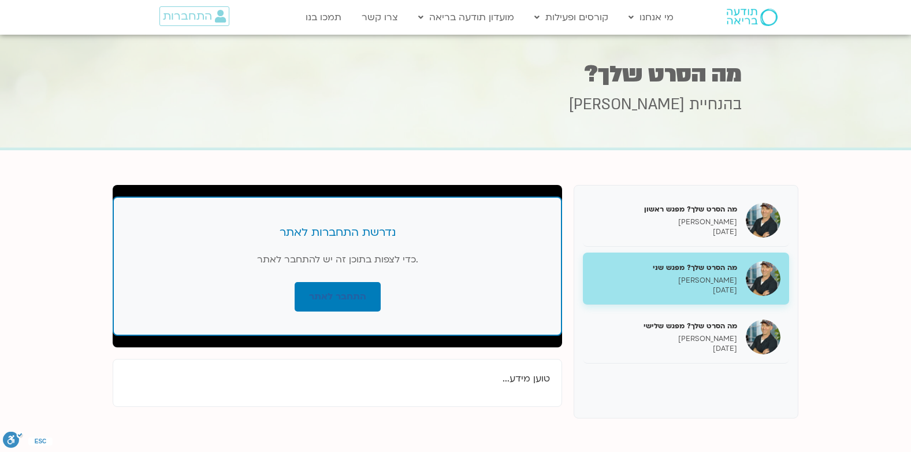 Image resolution: width=911 pixels, height=452 pixels. What do you see at coordinates (664, 209) in the screenshot?
I see `h5: מה הסרט שלך? מפגש ראשון` at bounding box center [664, 209].